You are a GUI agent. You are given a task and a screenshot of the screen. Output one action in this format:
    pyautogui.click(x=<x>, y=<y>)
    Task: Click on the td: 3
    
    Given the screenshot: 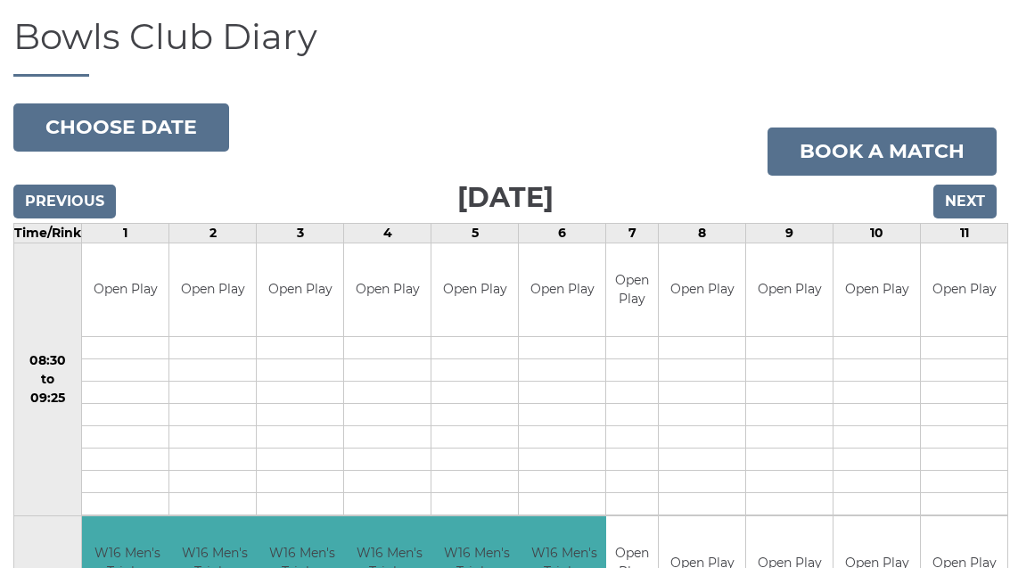 What is the action you would take?
    pyautogui.click(x=300, y=233)
    